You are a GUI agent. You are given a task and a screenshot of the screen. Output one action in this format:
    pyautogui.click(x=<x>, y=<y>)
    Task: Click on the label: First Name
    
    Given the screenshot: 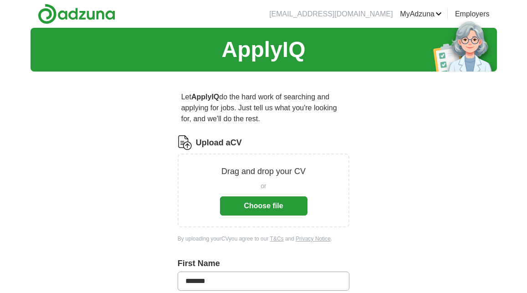 What is the action you would take?
    pyautogui.click(x=264, y=263)
    